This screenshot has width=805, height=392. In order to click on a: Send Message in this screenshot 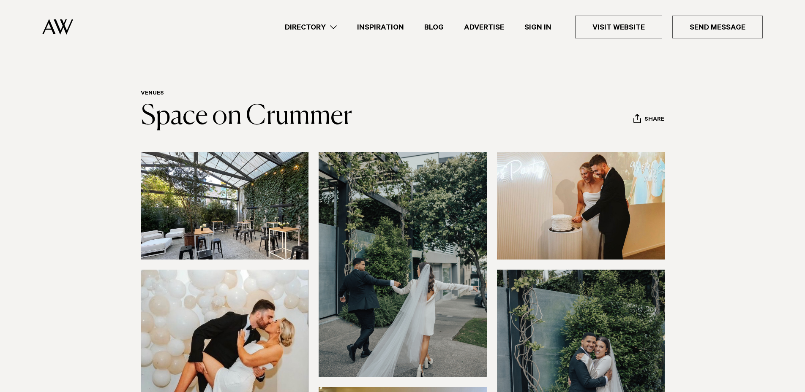, I will do `click(717, 27)`.